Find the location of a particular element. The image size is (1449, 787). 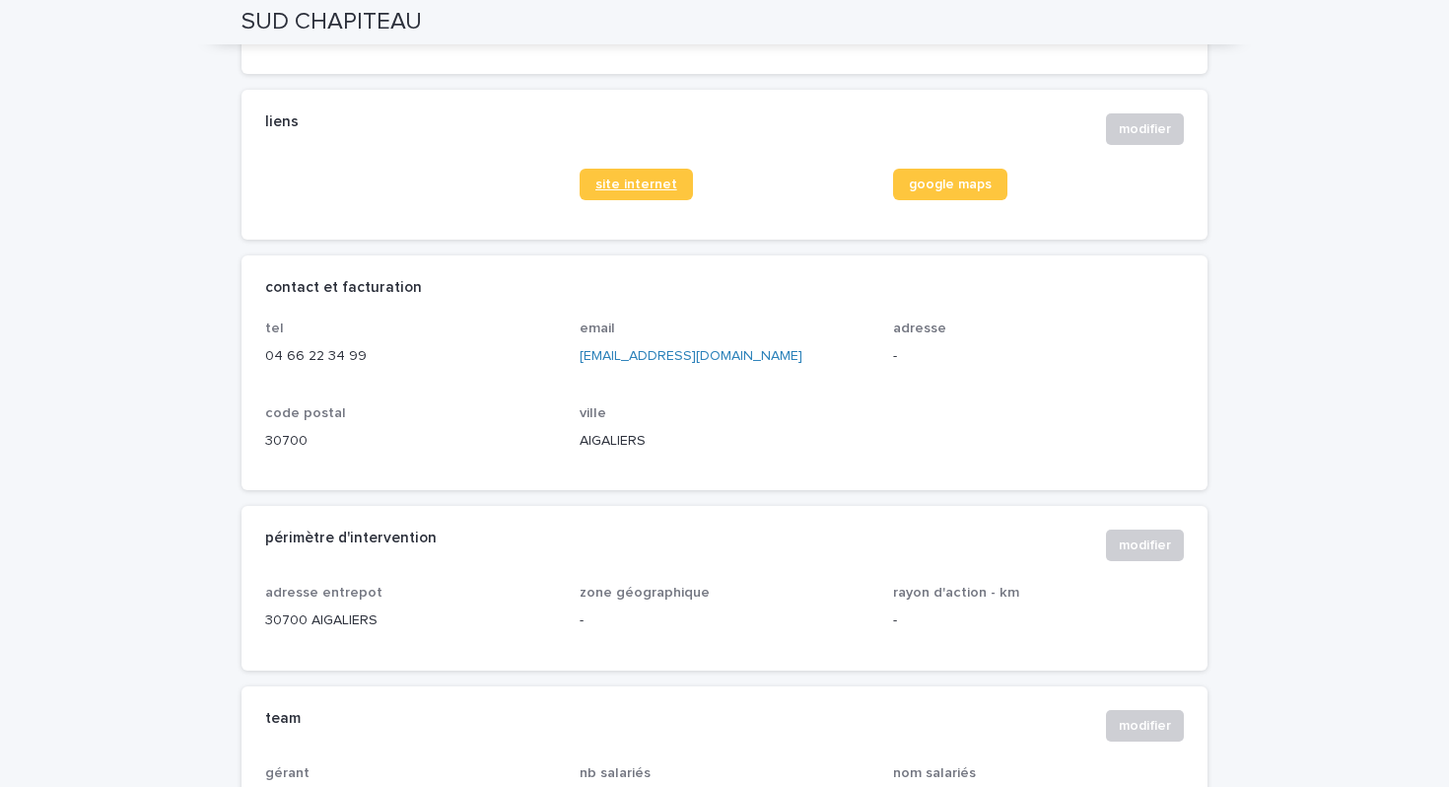

h2: team is located at coordinates (283, 719).